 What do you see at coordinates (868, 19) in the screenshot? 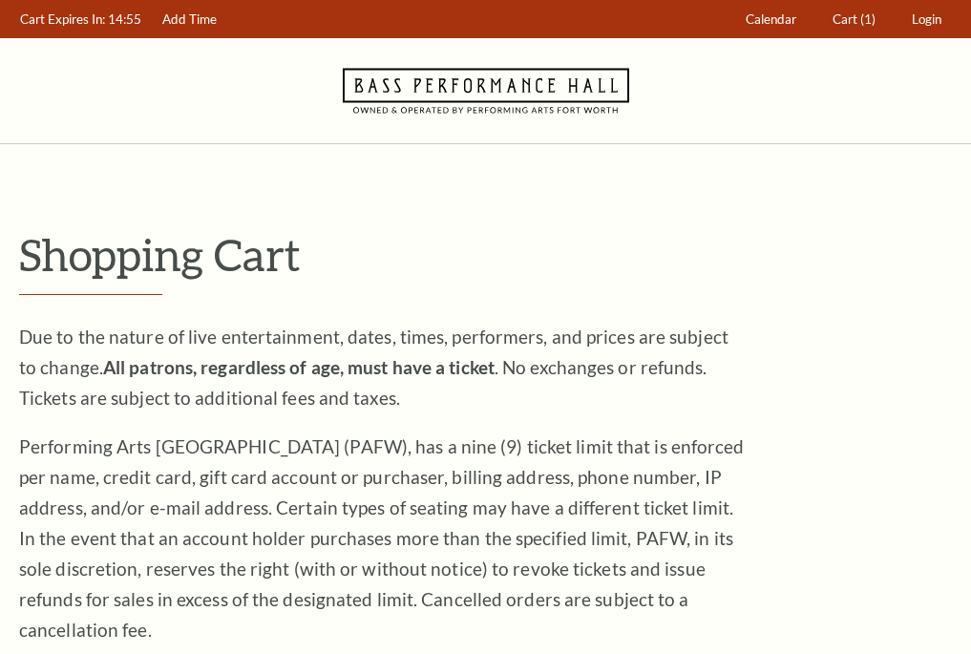
I see `span: (1)` at bounding box center [868, 19].